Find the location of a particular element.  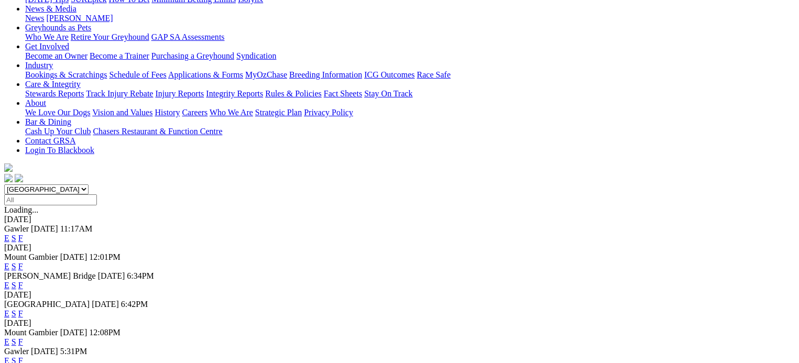

a: Retire Your Greyhound is located at coordinates (110, 37).